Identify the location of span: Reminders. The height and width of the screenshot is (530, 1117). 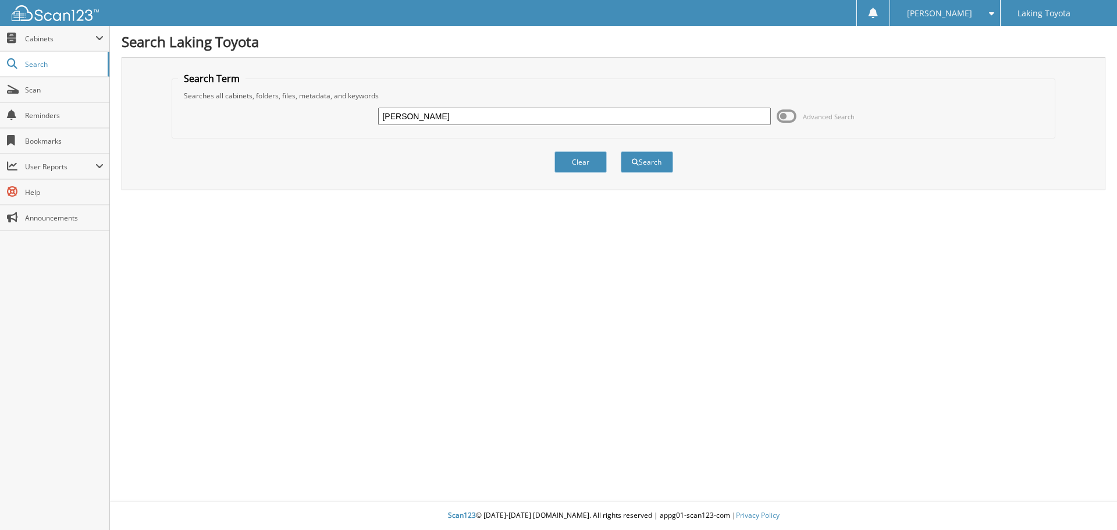
(64, 115).